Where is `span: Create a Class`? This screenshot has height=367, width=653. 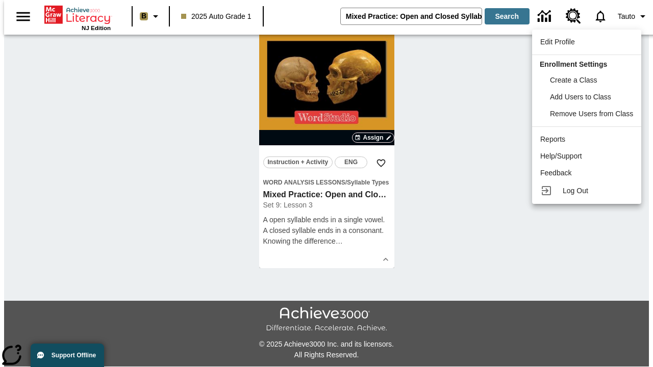 span: Create a Class is located at coordinates (573, 80).